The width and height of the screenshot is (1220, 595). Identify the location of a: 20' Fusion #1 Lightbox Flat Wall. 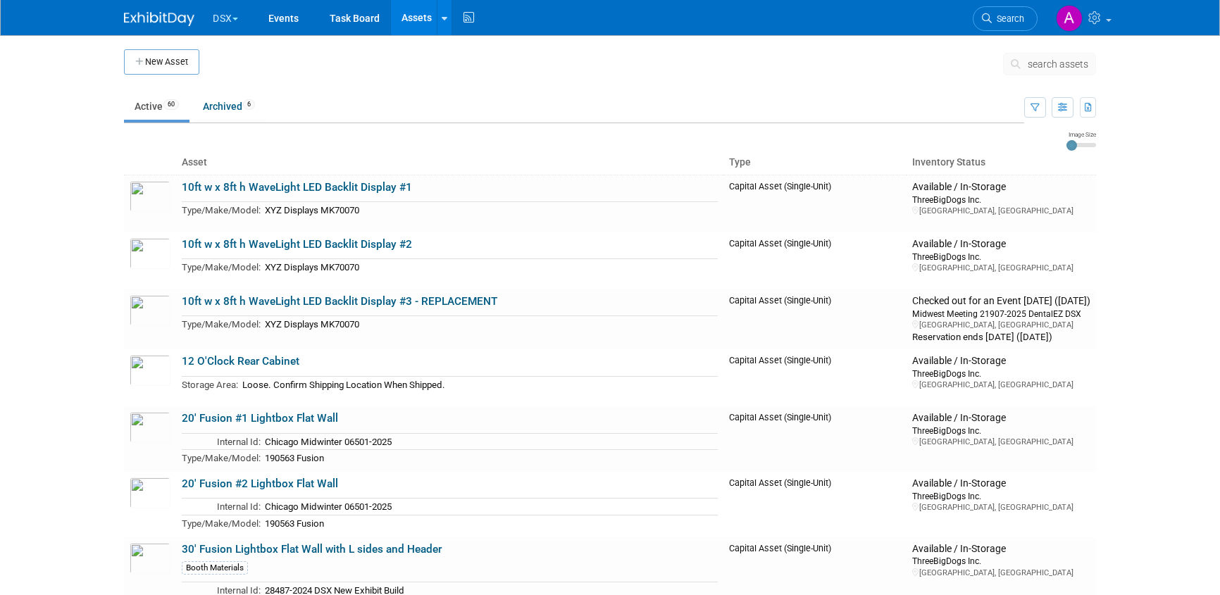
(260, 418).